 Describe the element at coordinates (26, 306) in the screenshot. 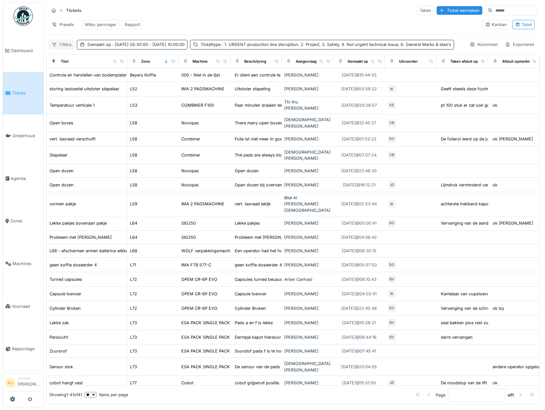

I see `span: Voorraad` at that location.